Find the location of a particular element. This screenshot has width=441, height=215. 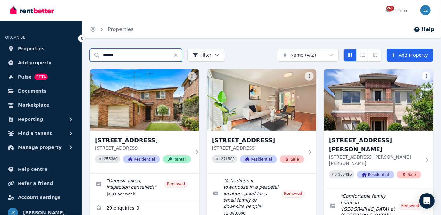

nav: Breadcrumb is located at coordinates (112, 30).